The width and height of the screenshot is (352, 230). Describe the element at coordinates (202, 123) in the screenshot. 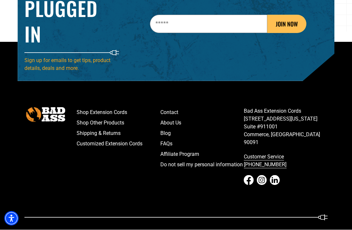

I see `a: About Us` at that location.